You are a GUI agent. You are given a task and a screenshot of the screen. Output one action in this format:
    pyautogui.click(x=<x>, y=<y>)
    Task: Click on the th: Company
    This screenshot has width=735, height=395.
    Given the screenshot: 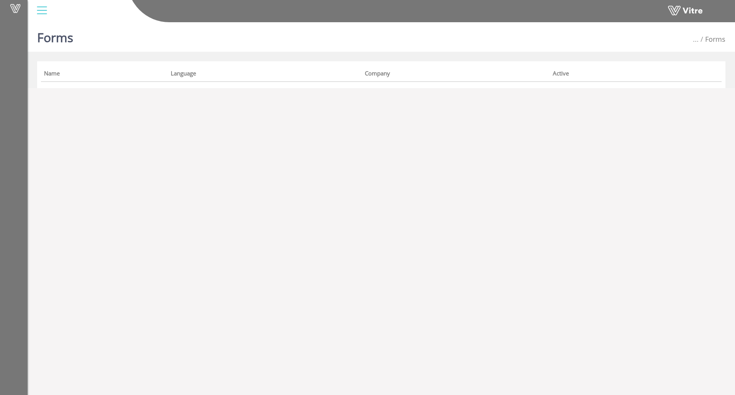 What is the action you would take?
    pyautogui.click(x=456, y=75)
    